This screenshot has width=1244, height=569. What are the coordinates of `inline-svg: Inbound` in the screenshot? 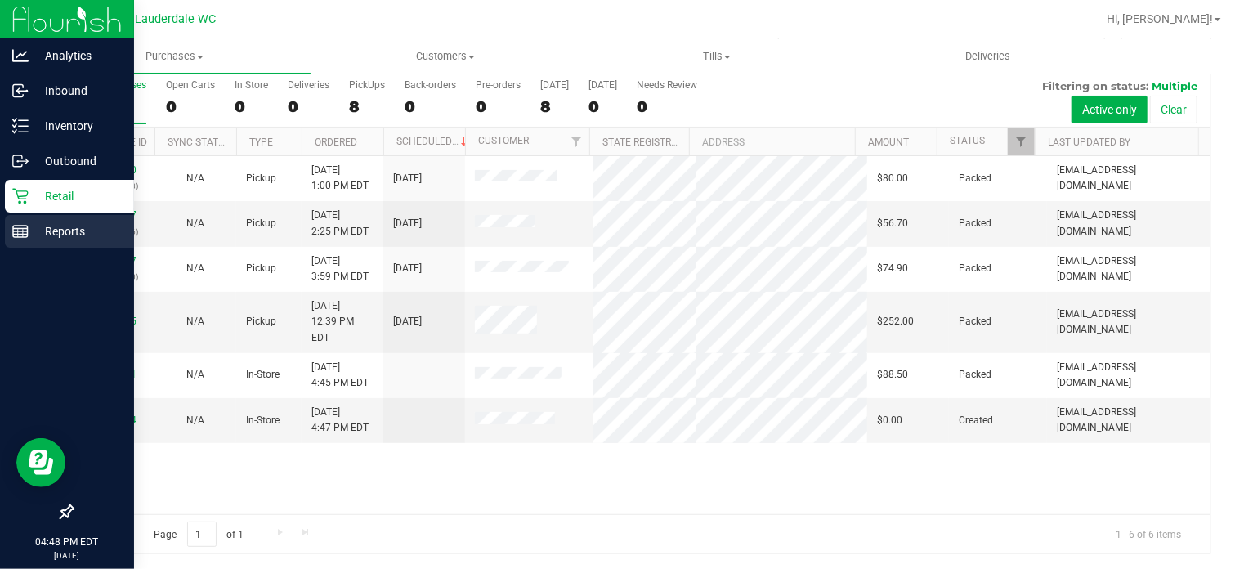 It's located at (20, 91).